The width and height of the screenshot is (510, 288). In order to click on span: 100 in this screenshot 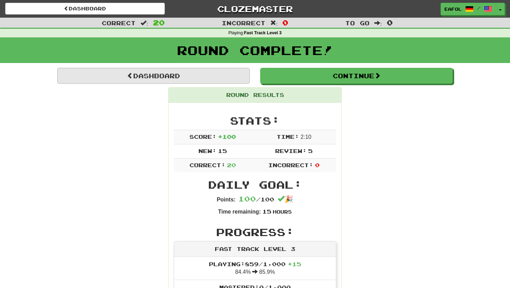, I will do `click(247, 199)`.